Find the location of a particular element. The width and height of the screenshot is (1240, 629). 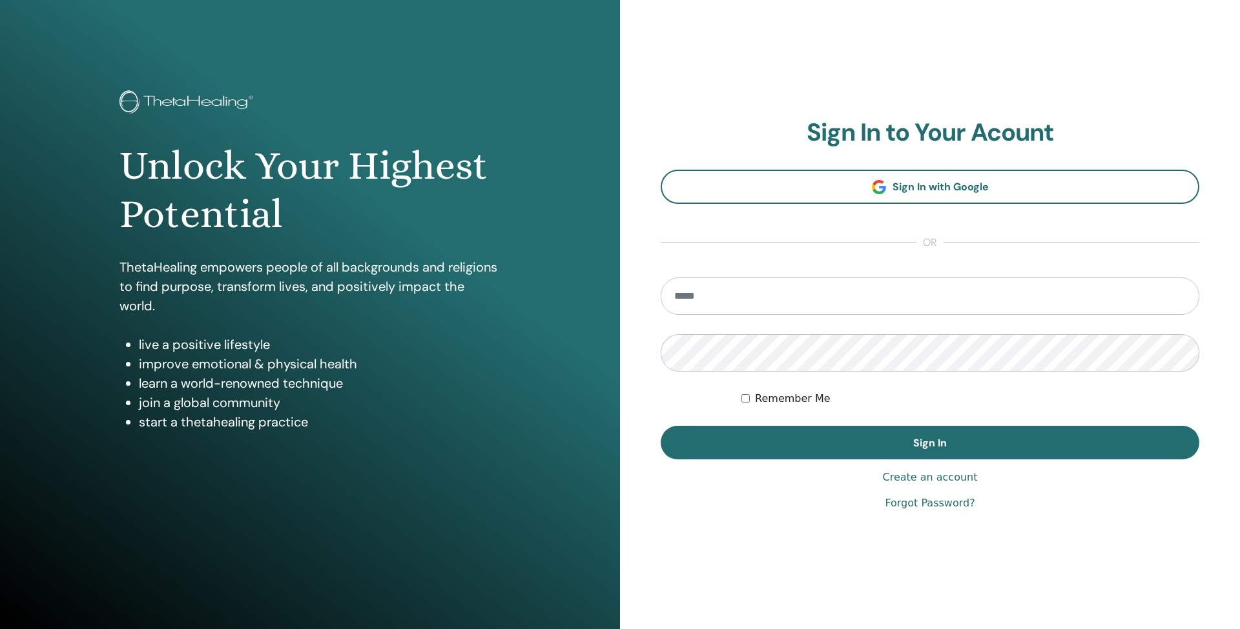

a: Create an account is located at coordinates (929, 478).